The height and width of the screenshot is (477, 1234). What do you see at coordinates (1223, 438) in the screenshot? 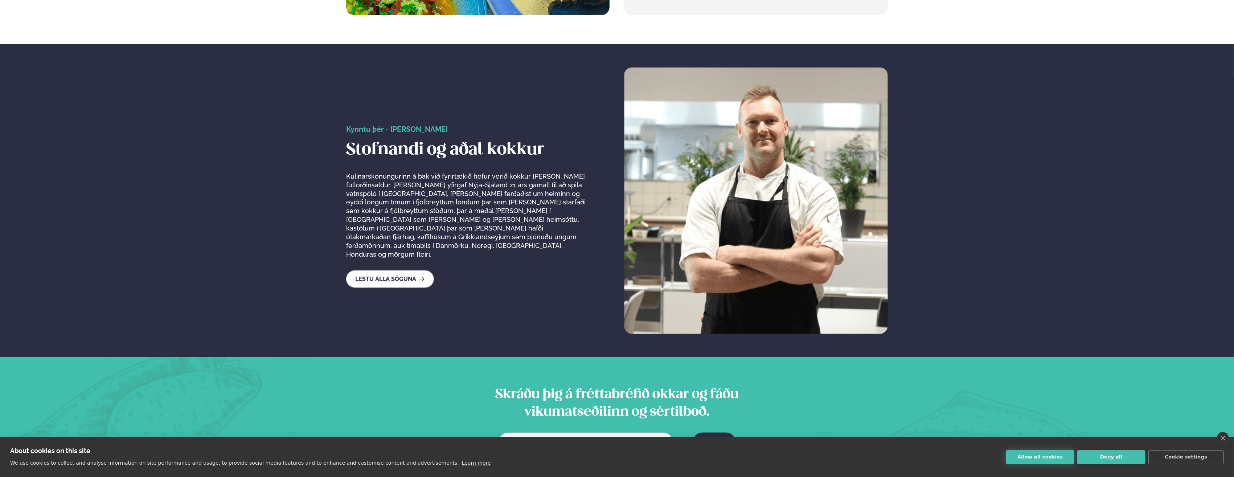
I see `a: close` at bounding box center [1223, 438].